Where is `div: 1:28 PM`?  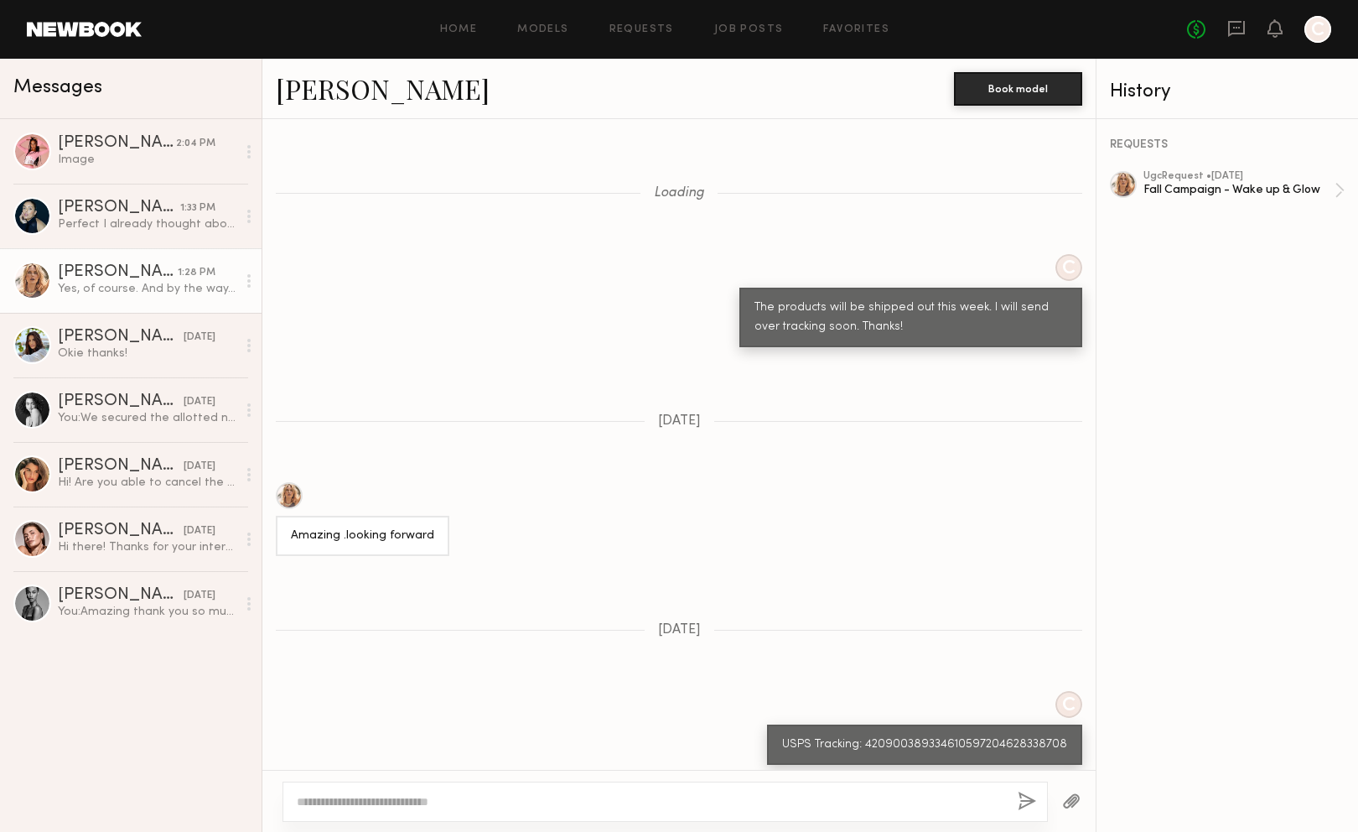 div: 1:28 PM is located at coordinates (196, 272).